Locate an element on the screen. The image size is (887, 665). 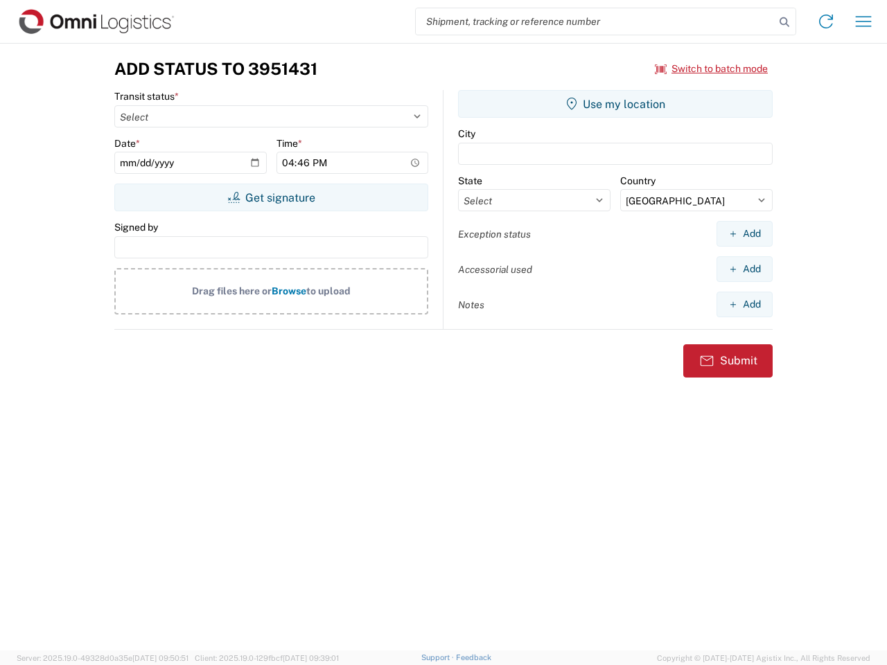
input: Shipment, tracking or reference number is located at coordinates (595, 21).